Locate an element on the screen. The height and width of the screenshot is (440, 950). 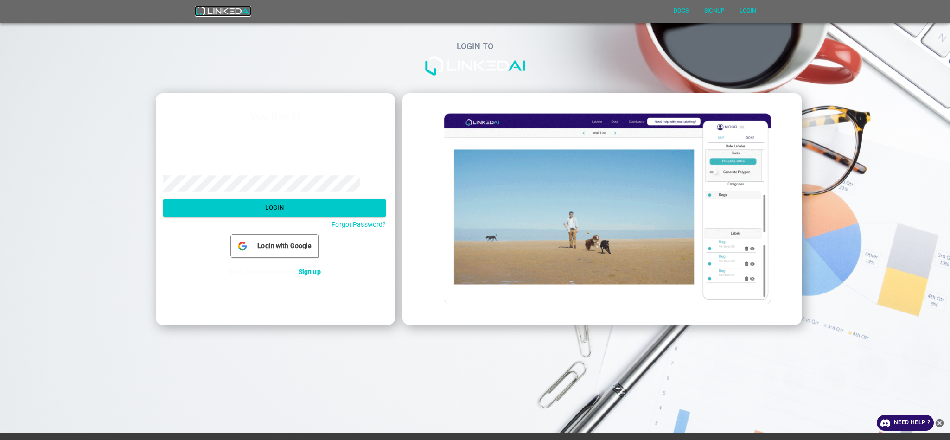
img: logo-white.png is located at coordinates (475, 66).